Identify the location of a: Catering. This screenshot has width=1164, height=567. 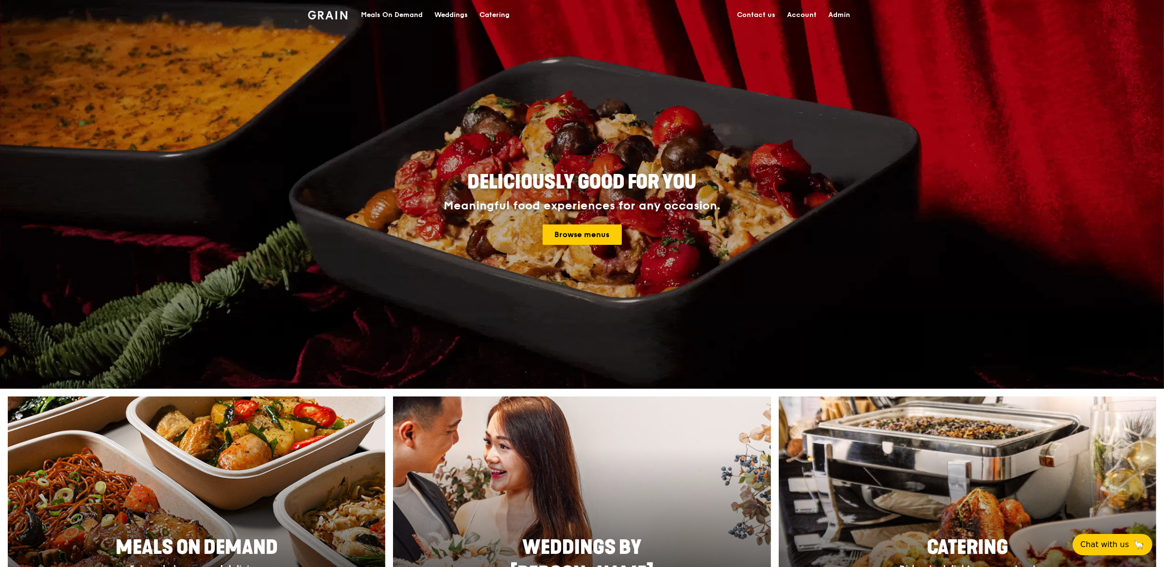
(495, 15).